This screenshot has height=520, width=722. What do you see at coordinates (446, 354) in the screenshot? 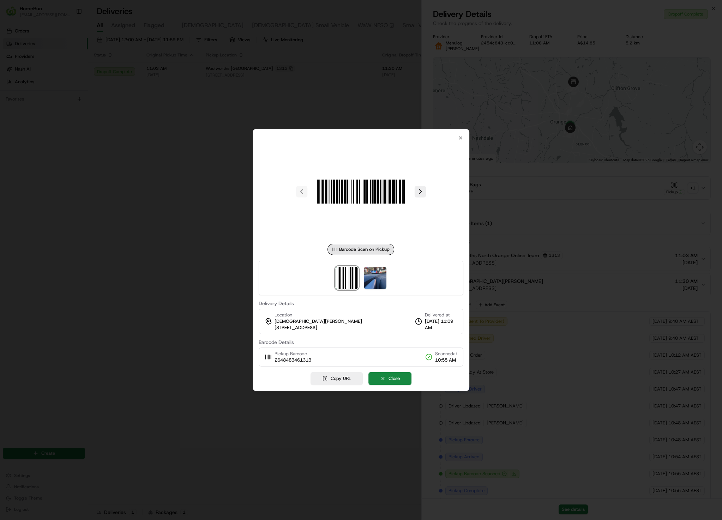
I see `span: Scanned at` at bounding box center [446, 354].